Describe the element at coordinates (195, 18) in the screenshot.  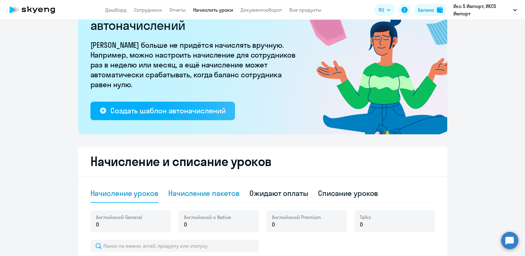
I see `h2: Рекомендуем создать шаблон автоначислений` at that location.